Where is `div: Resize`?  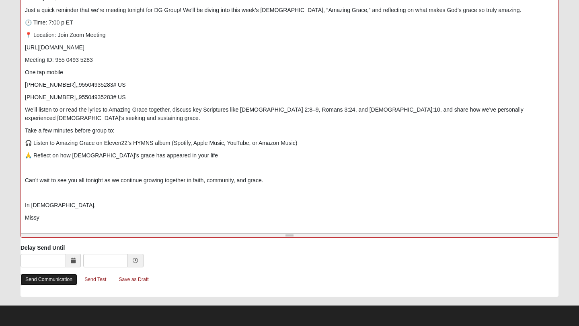
div: Resize is located at coordinates (289, 235).